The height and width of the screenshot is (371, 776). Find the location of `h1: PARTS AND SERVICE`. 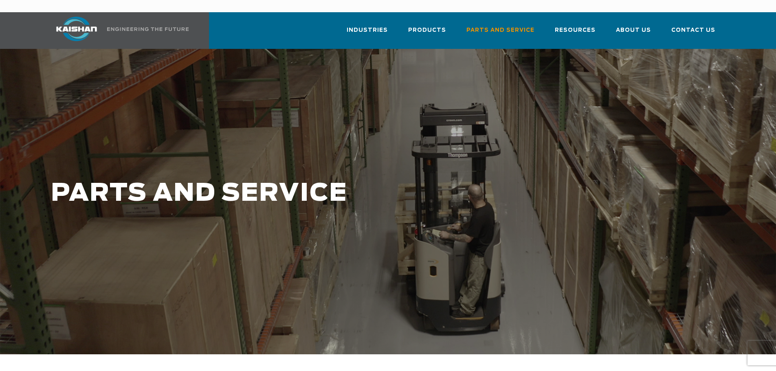

h1: PARTS AND SERVICE is located at coordinates (331, 194).